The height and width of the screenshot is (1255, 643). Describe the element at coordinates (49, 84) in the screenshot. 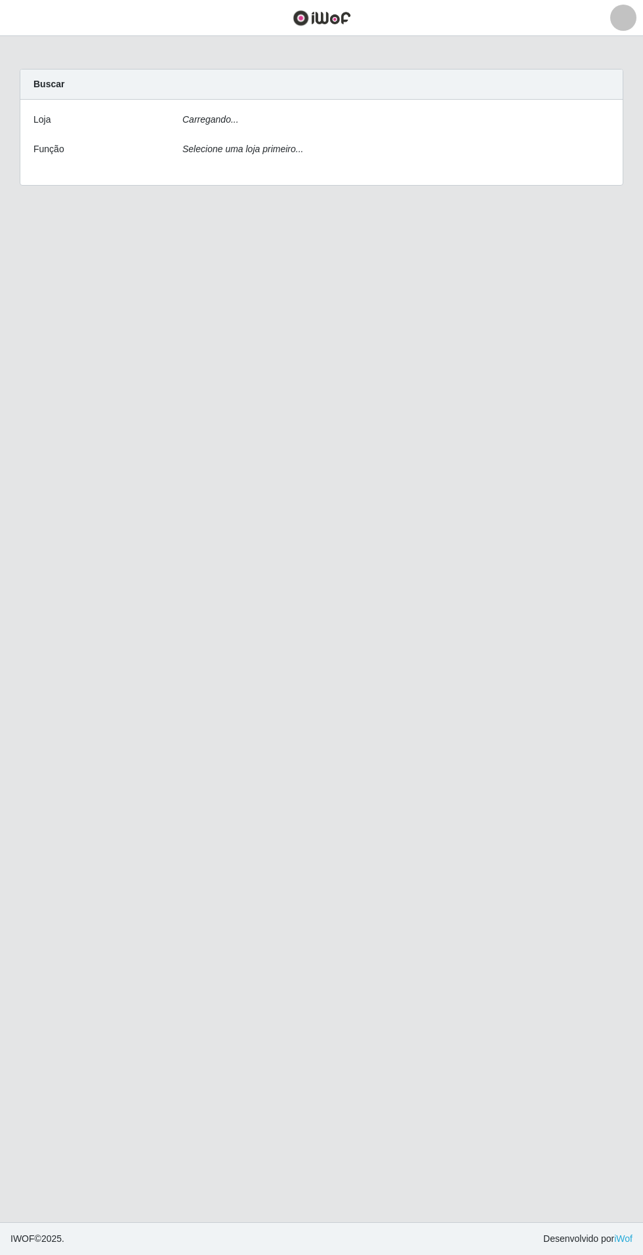

I see `strong: Buscar` at that location.